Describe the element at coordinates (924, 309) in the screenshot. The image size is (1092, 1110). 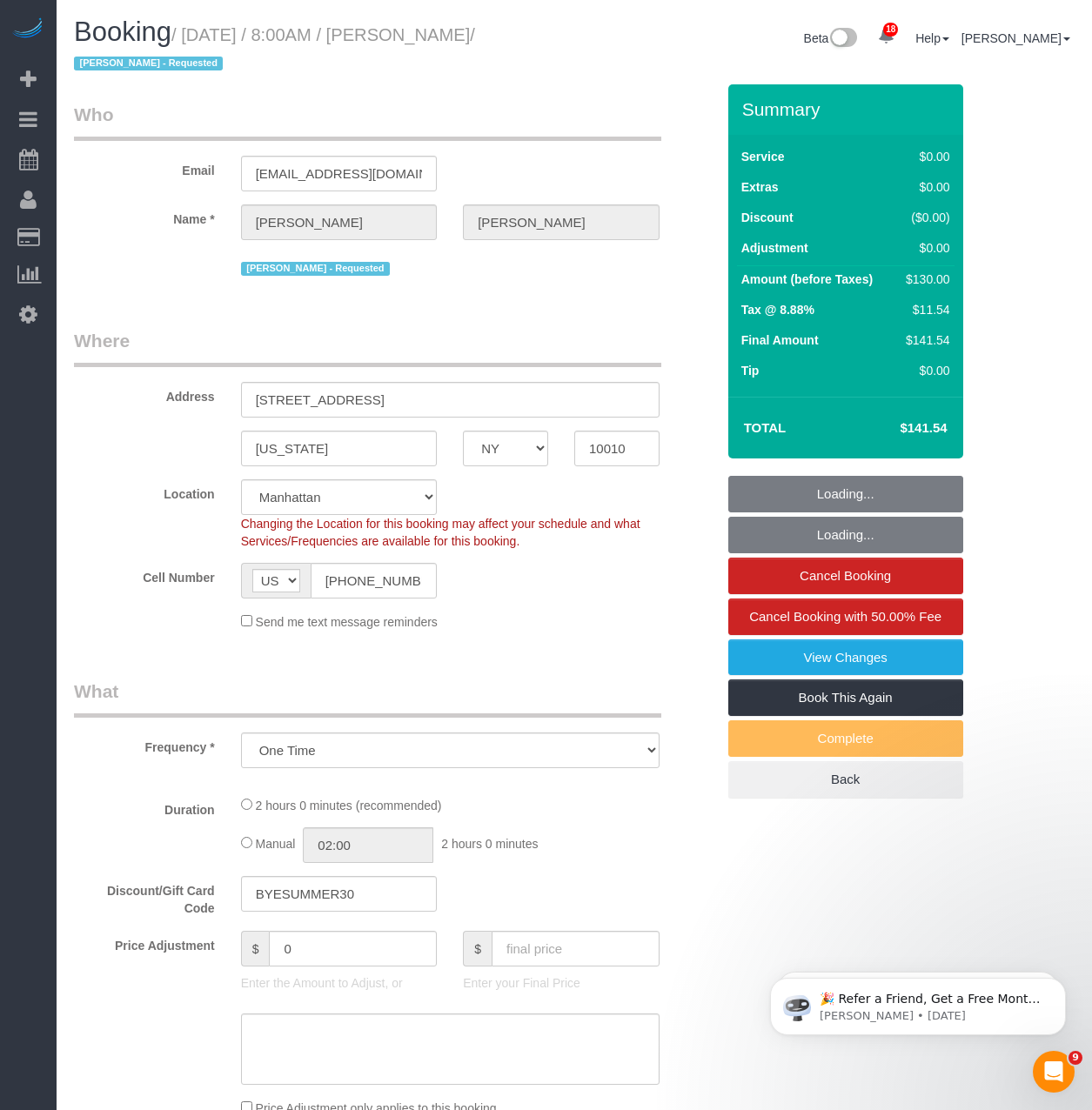
I see `div: $11.54` at that location.